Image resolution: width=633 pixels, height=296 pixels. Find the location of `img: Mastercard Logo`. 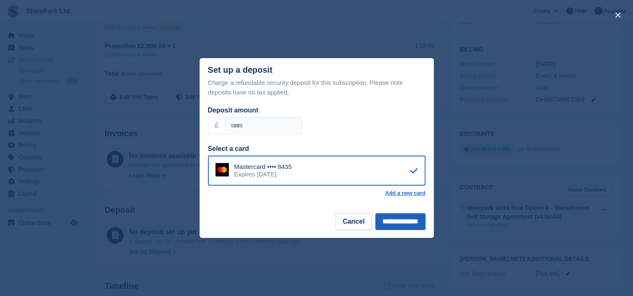

img: Mastercard Logo is located at coordinates (222, 170).